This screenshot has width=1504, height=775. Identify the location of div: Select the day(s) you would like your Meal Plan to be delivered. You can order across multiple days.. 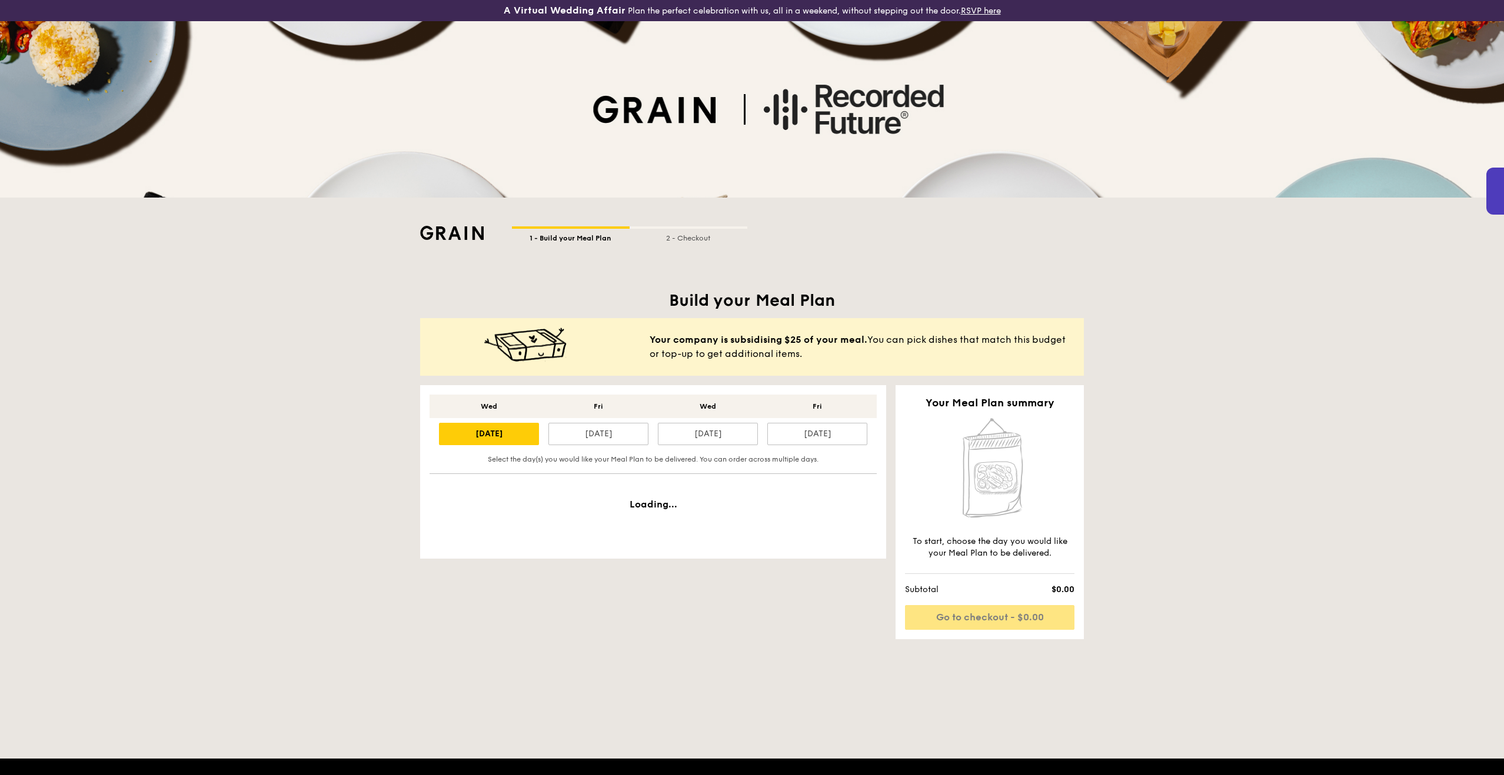
(653, 459).